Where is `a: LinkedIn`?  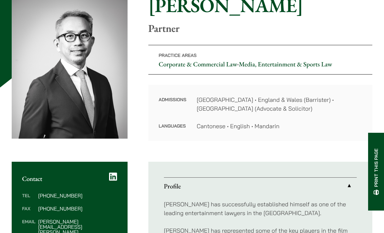 a: LinkedIn is located at coordinates (113, 176).